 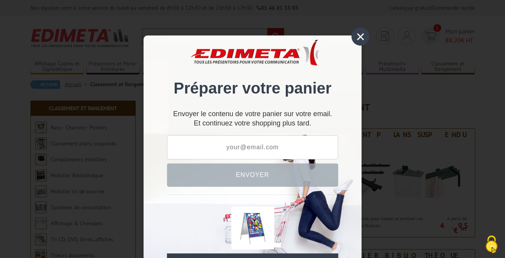 What do you see at coordinates (252, 114) in the screenshot?
I see `p: Envoyer le contenu de votre panier sur votre email.` at bounding box center [252, 114].